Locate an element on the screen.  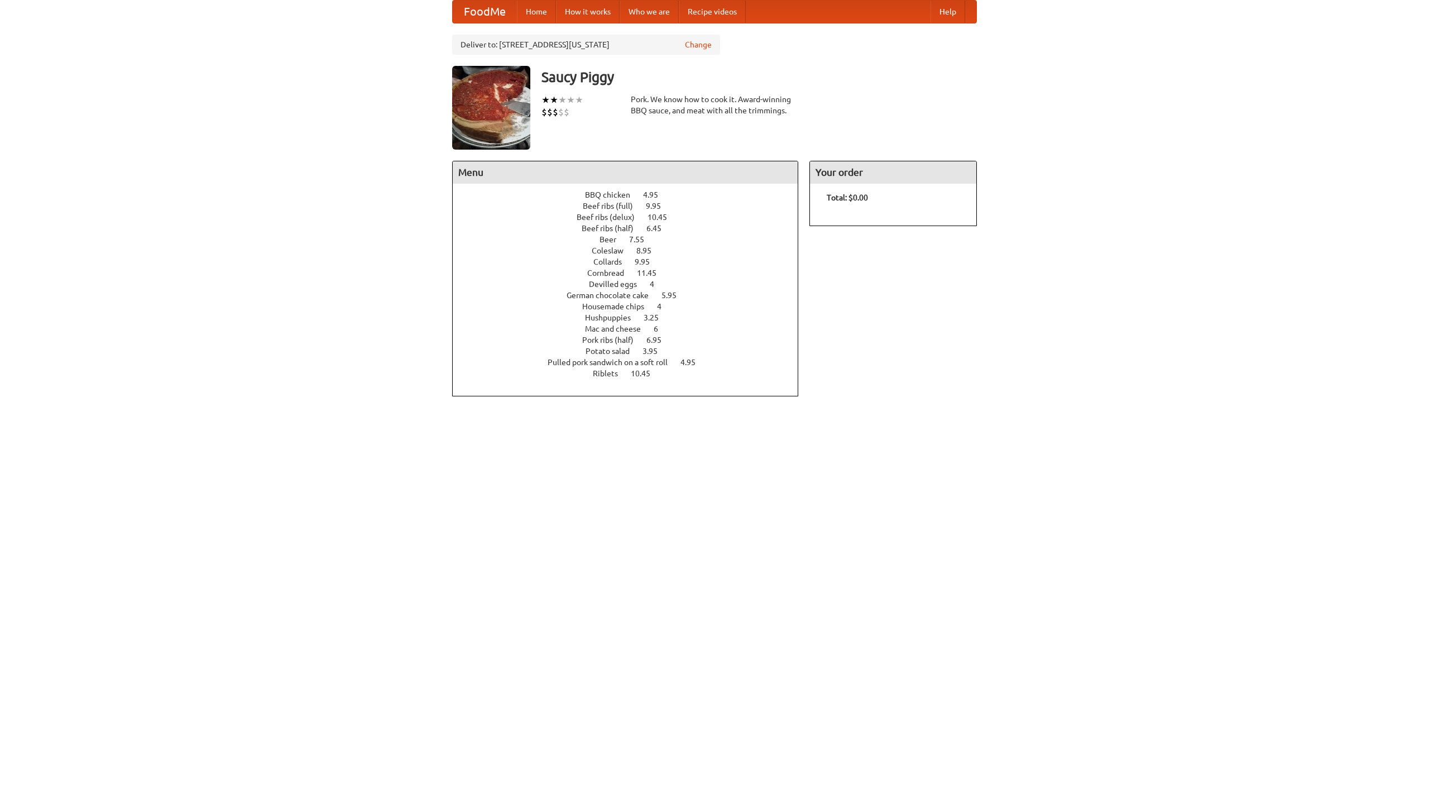
a: Beef ribs (full) 9.95 is located at coordinates (632, 206).